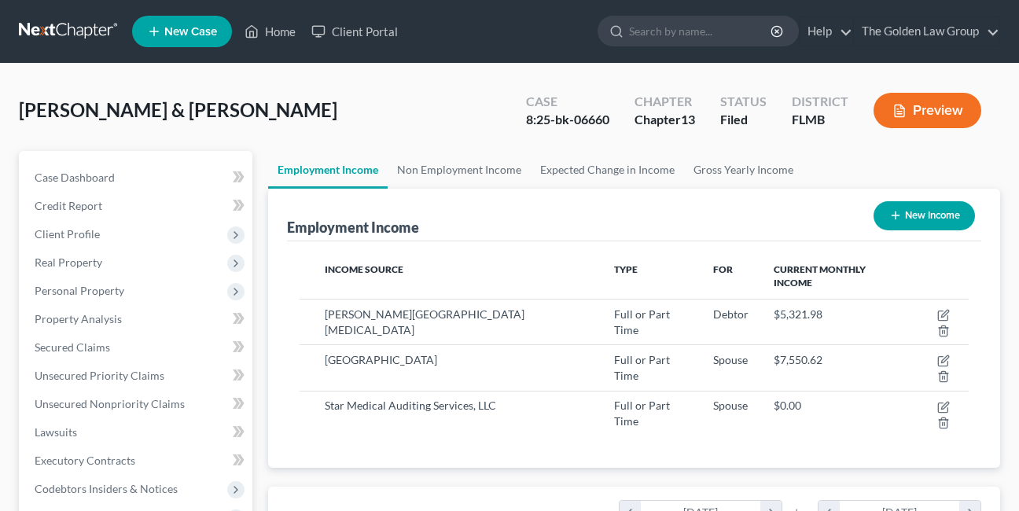  Describe the element at coordinates (355, 31) in the screenshot. I see `a: Client Portal` at that location.